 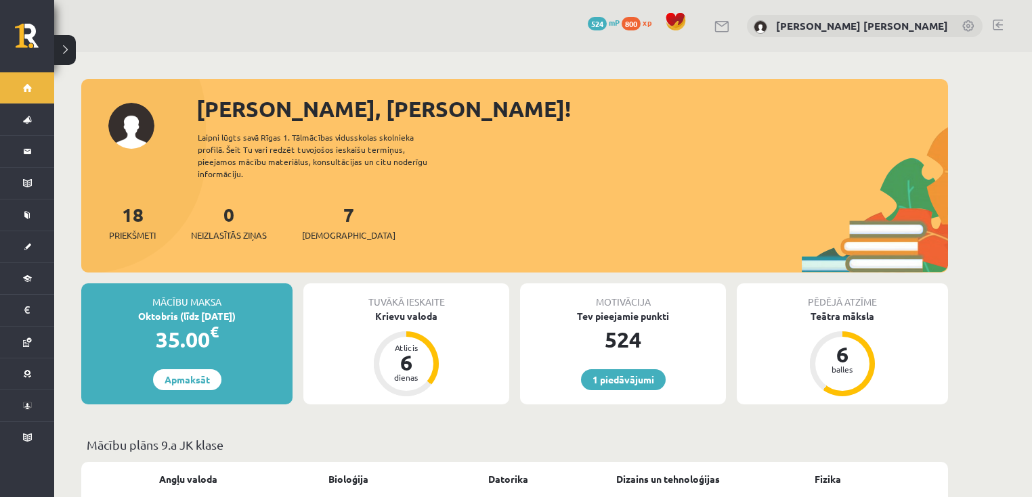 What do you see at coordinates (348, 479) in the screenshot?
I see `a: Bioloģija` at bounding box center [348, 479].